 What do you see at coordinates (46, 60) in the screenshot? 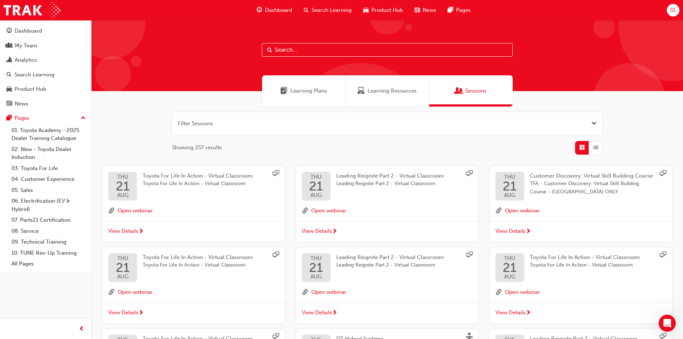
I see `a: Analytics` at bounding box center [46, 60].